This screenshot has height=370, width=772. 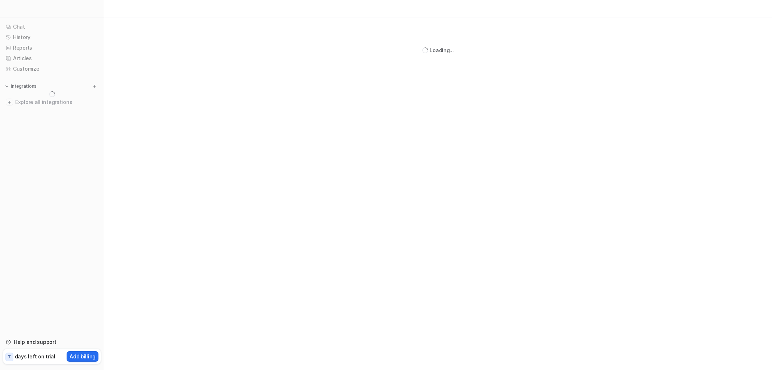 I want to click on a: Explore all integrations, so click(x=52, y=102).